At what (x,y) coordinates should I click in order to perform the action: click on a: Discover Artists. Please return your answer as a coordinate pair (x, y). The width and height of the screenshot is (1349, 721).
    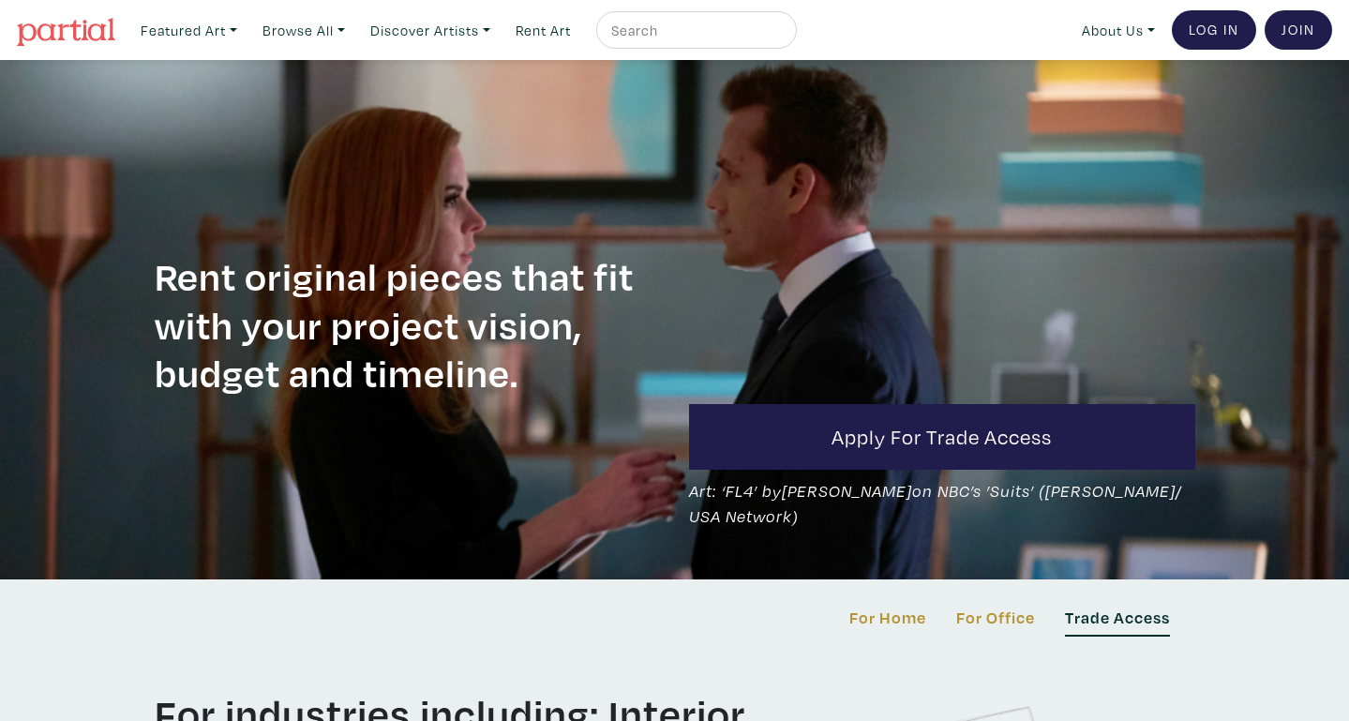
    Looking at the image, I should click on (430, 30).